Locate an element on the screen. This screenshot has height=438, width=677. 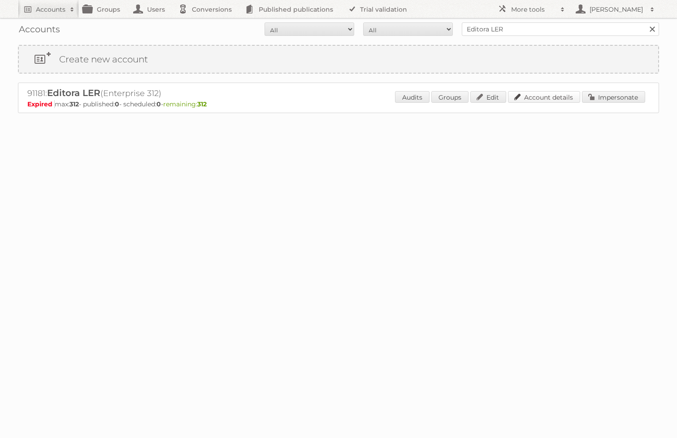
a: Audits is located at coordinates (412, 97).